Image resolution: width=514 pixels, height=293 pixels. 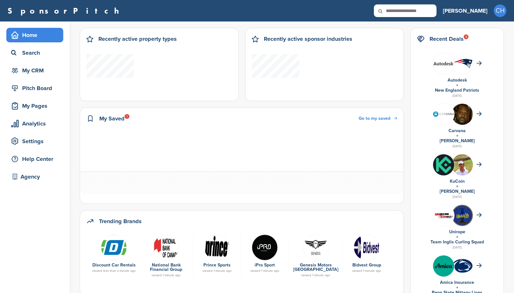 I want to click on div: My CRM, so click(x=36, y=71).